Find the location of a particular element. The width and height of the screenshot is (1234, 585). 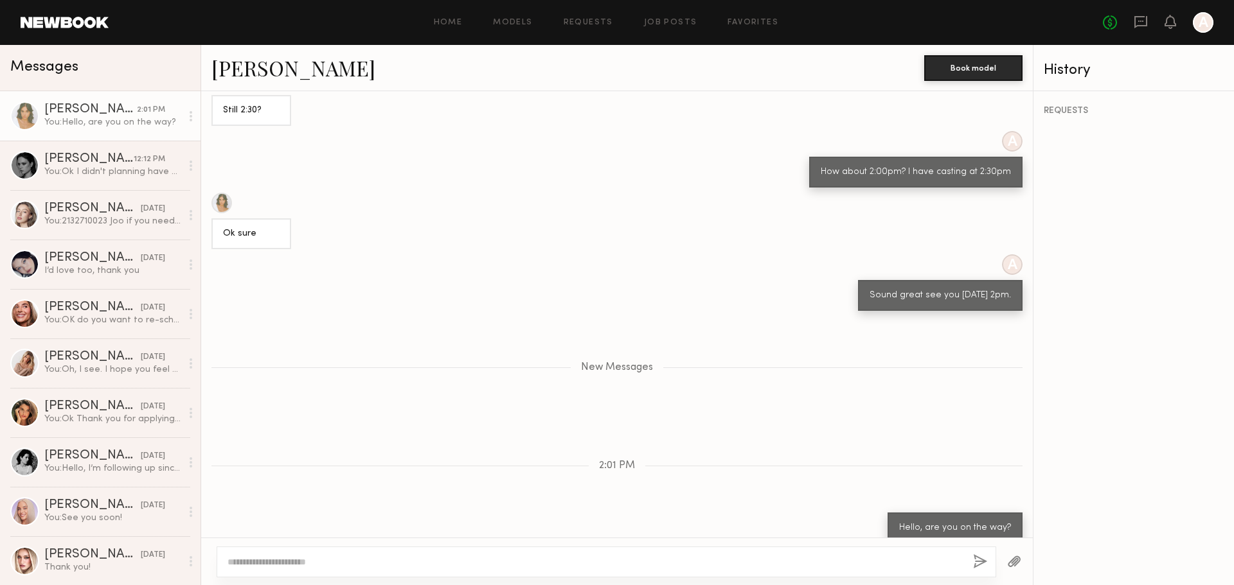

a: Book model is located at coordinates (973, 67).